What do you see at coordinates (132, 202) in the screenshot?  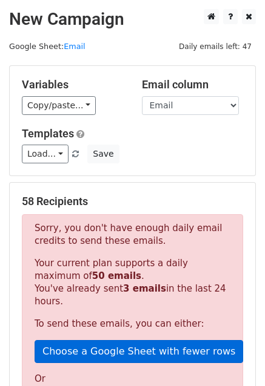 I see `h5: 58 Recipients` at bounding box center [132, 202].